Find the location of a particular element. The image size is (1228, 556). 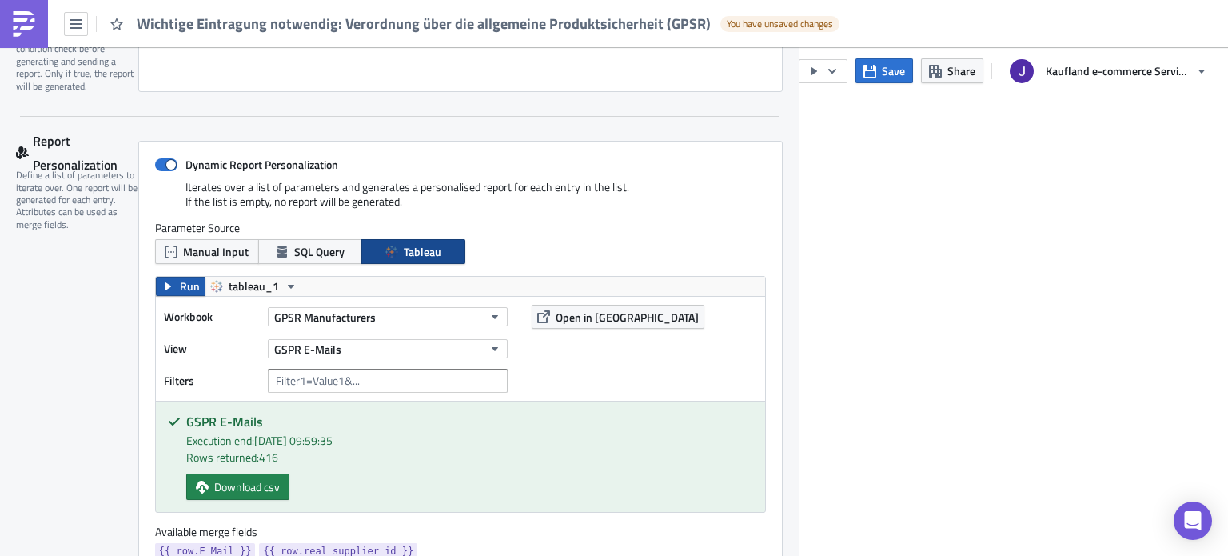

span: Download csv is located at coordinates (247, 486).